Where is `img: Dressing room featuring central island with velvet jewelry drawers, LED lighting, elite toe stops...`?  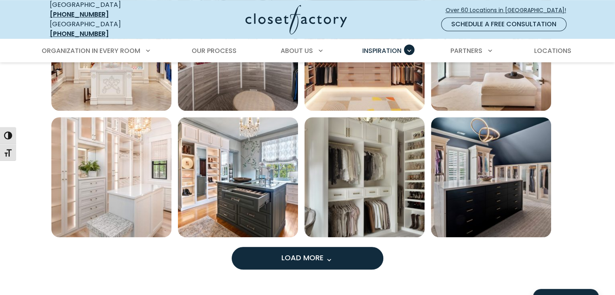
img: Dressing room featuring central island with velvet jewelry drawers, LED lighting, elite toe stops... is located at coordinates (238, 177).